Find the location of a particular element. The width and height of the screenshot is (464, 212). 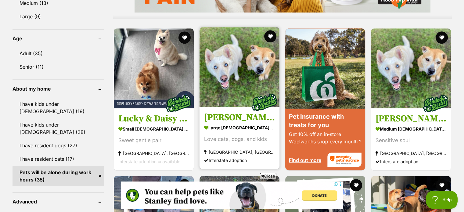

a: Senior (11) is located at coordinates (58, 67).